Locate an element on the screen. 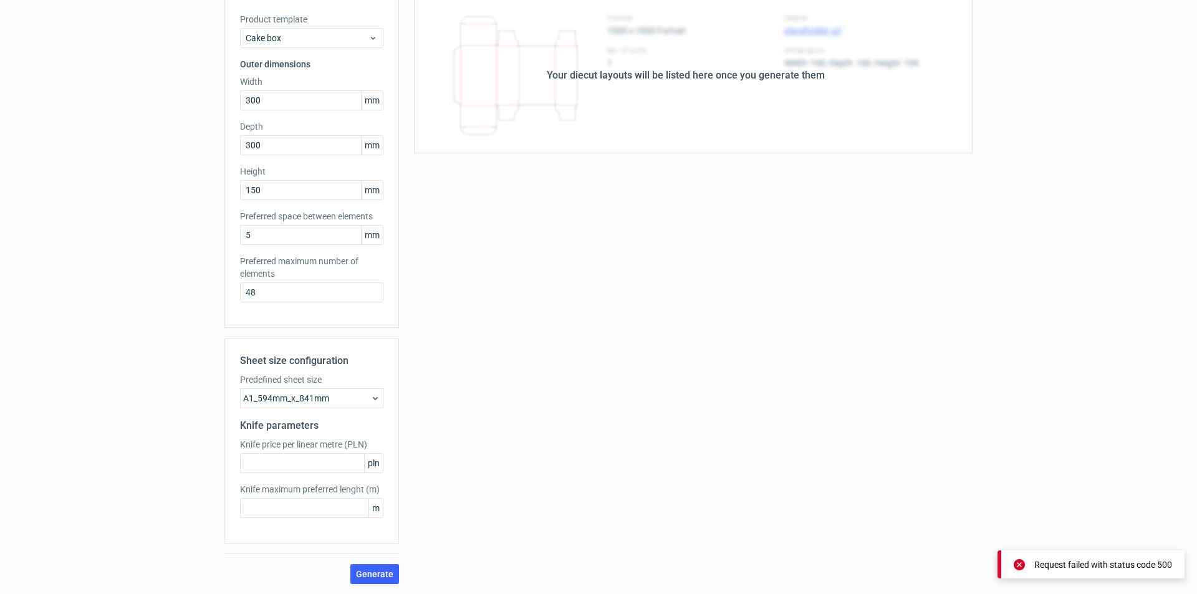  label: Knife price per linear metre (PLN) is located at coordinates (312, 445).